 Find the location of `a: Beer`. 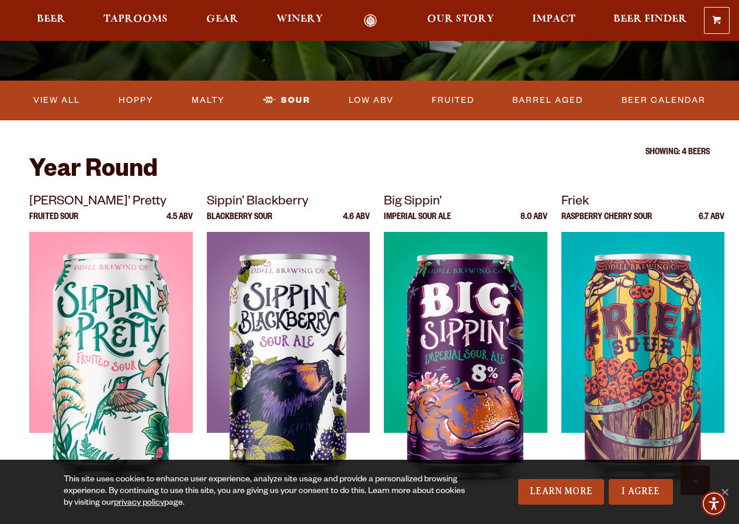

a: Beer is located at coordinates (51, 20).